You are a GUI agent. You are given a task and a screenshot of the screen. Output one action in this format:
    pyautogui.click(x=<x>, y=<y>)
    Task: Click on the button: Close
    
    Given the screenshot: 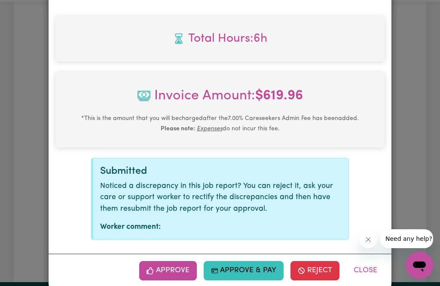 What is the action you would take?
    pyautogui.click(x=365, y=270)
    